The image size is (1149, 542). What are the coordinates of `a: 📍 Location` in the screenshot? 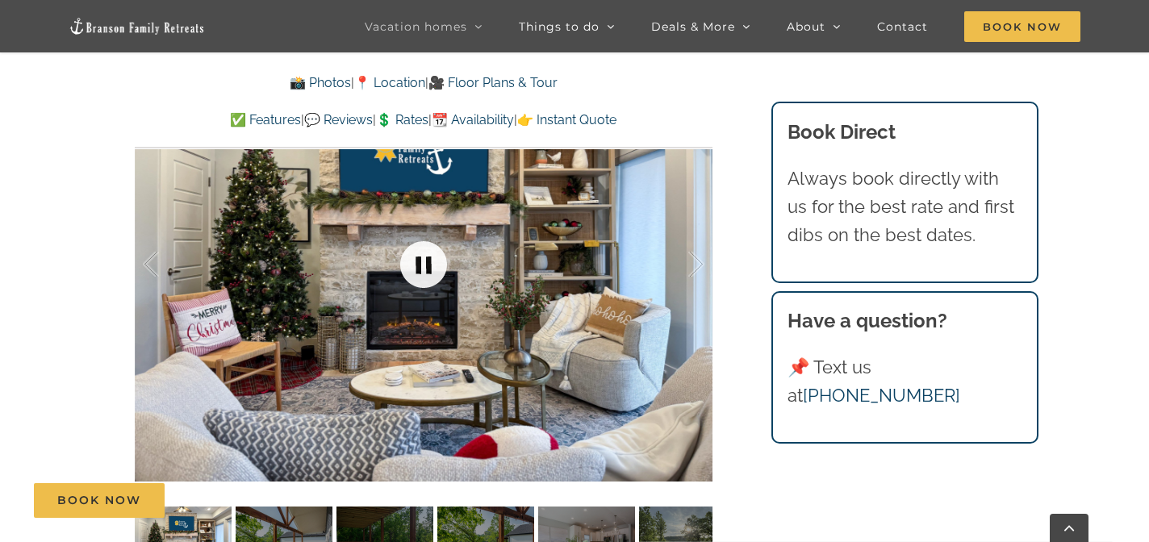 It's located at (390, 82).